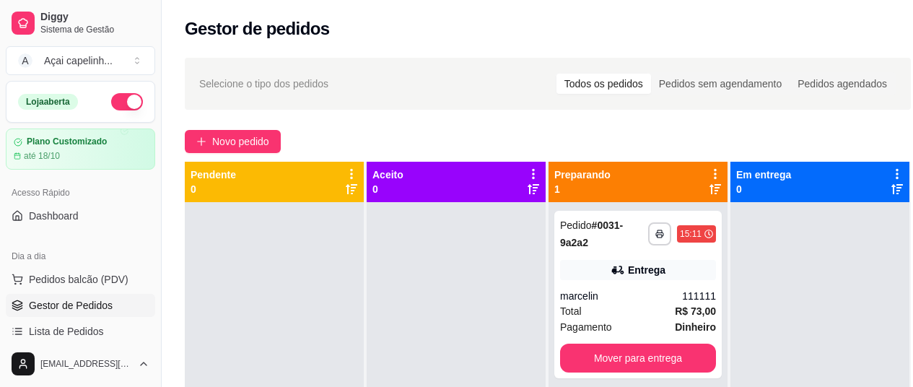  Describe the element at coordinates (621, 296) in the screenshot. I see `div: marcelin` at that location.